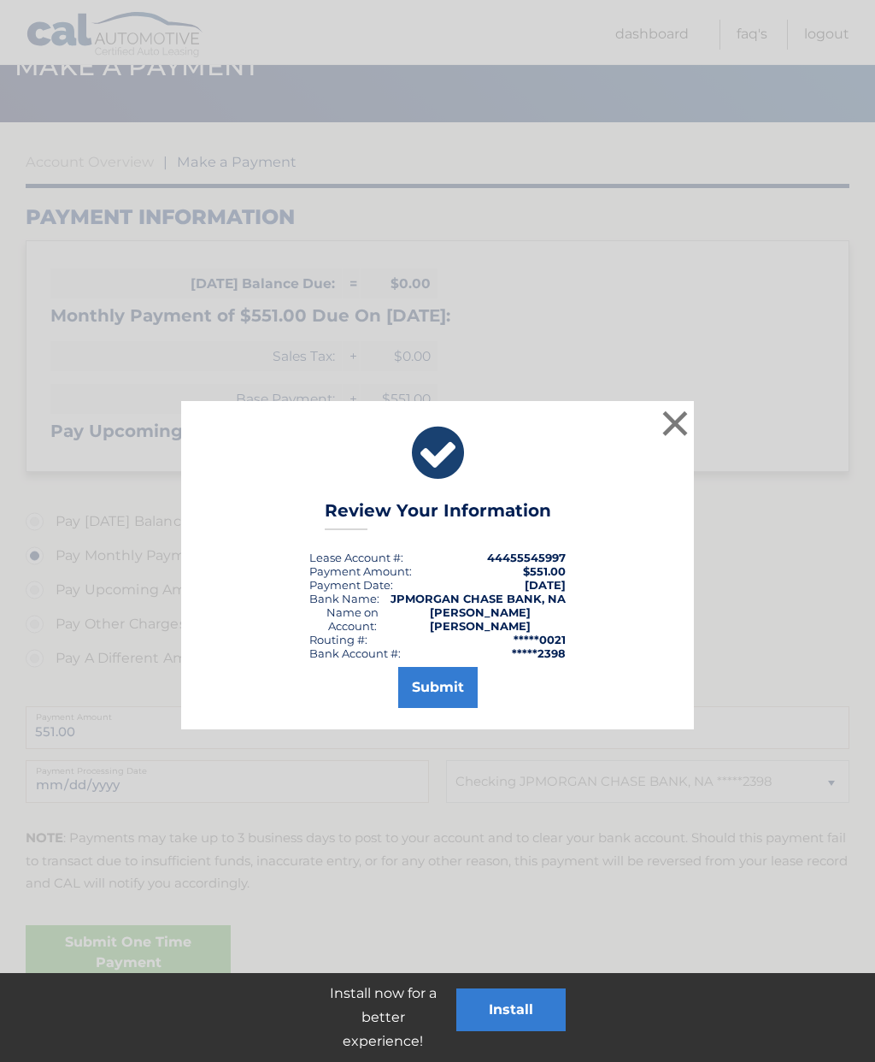 The height and width of the screenshot is (1062, 875). Describe the element at coordinates (361, 571) in the screenshot. I see `div: Payment Amount:` at that location.